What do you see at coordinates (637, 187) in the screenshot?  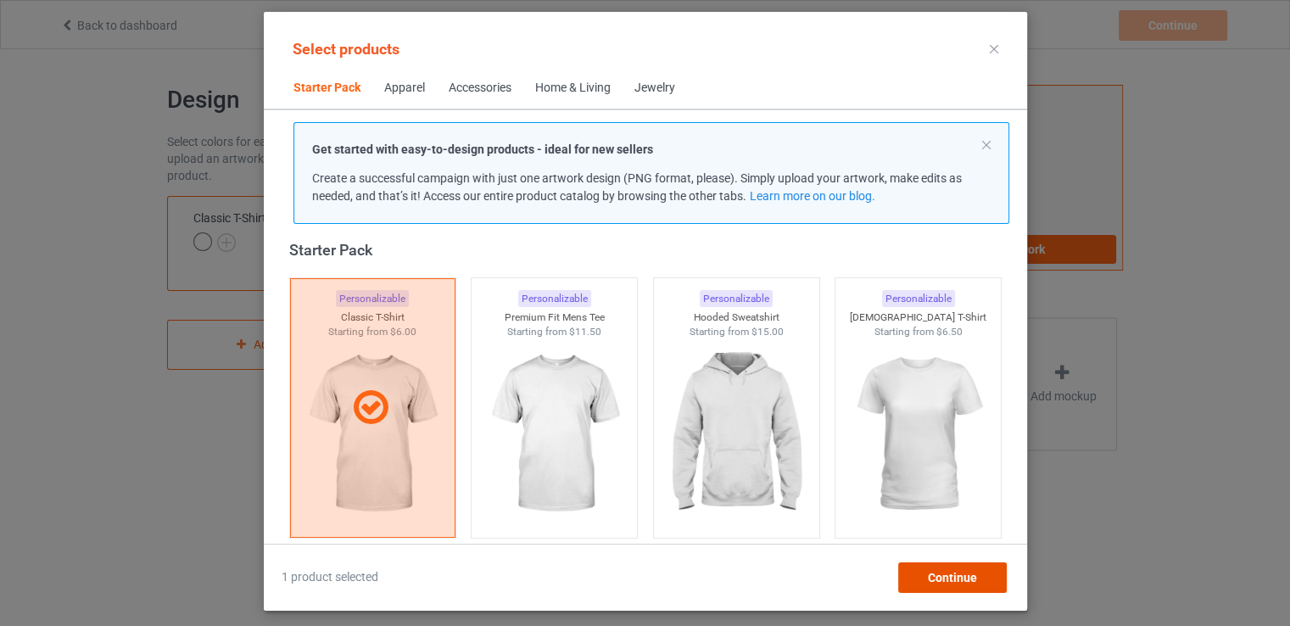 I see `span: Create a successful campaign with just one artwork design (PNG format, please). Simply upload you...` at bounding box center [637, 187].